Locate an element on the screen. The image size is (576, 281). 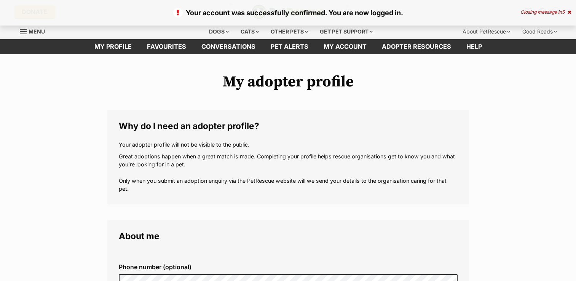
p: Your adopter profile will not be visible to the public. is located at coordinates (288, 144).